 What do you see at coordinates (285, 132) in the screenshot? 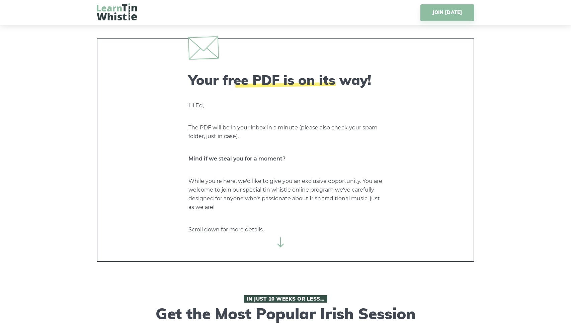
I see `p: The PDF will be in your inbox in a minute (please also check your spam folder, just in case).` at bounding box center [285, 132].